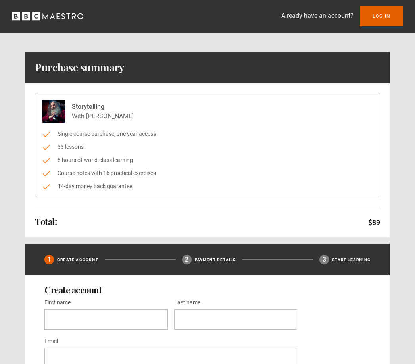 This screenshot has width=415, height=364. Describe the element at coordinates (208, 173) in the screenshot. I see `li: Course notes with 16 practical exercises` at that location.